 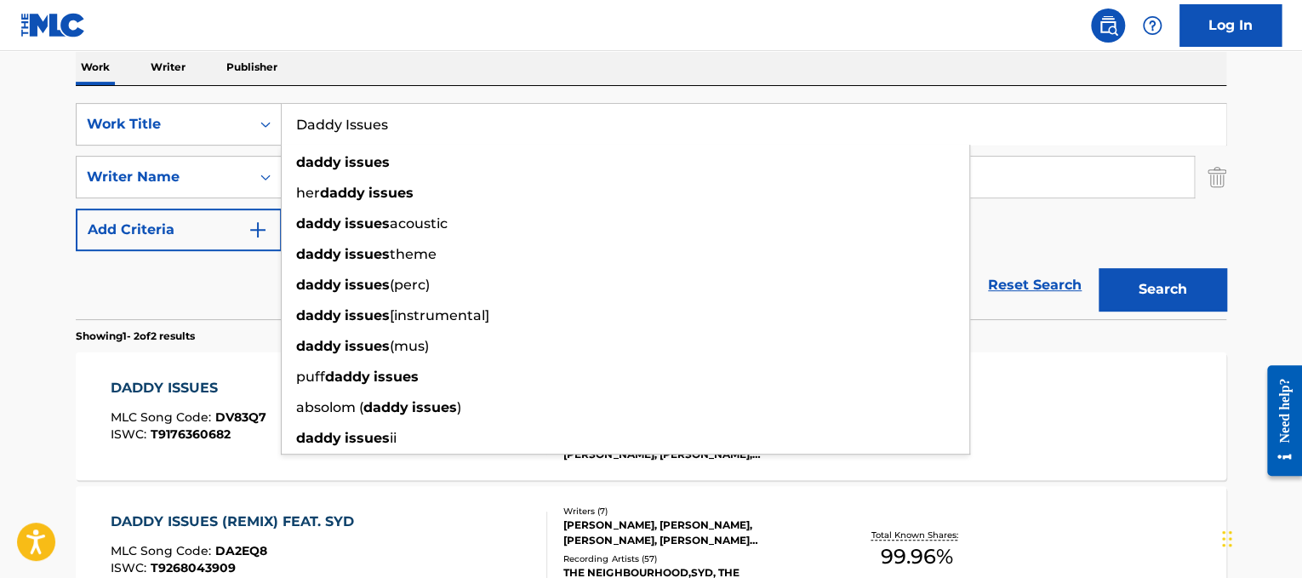 What do you see at coordinates (188, 388) in the screenshot?
I see `div: DADDY ISSUES` at bounding box center [188, 388].